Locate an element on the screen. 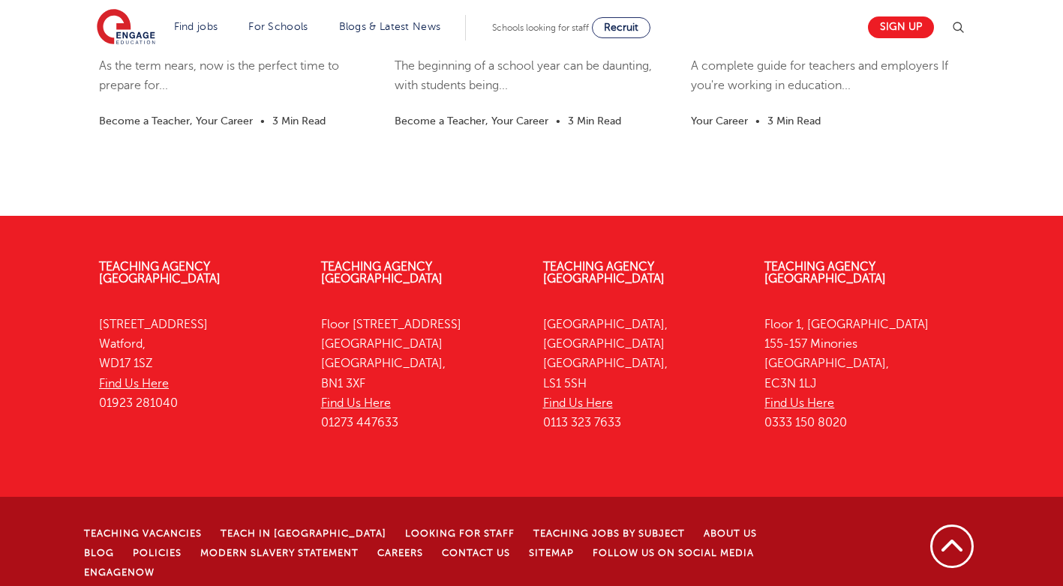 The width and height of the screenshot is (1063, 586). a: Modern Slavery Statement is located at coordinates (279, 553).